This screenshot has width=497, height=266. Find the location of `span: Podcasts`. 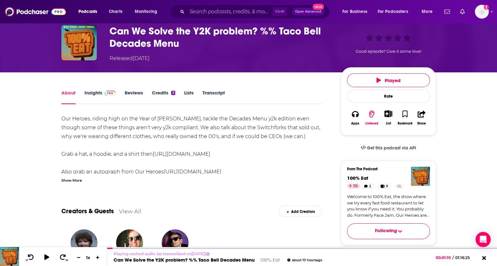

span: Podcasts is located at coordinates (88, 12).